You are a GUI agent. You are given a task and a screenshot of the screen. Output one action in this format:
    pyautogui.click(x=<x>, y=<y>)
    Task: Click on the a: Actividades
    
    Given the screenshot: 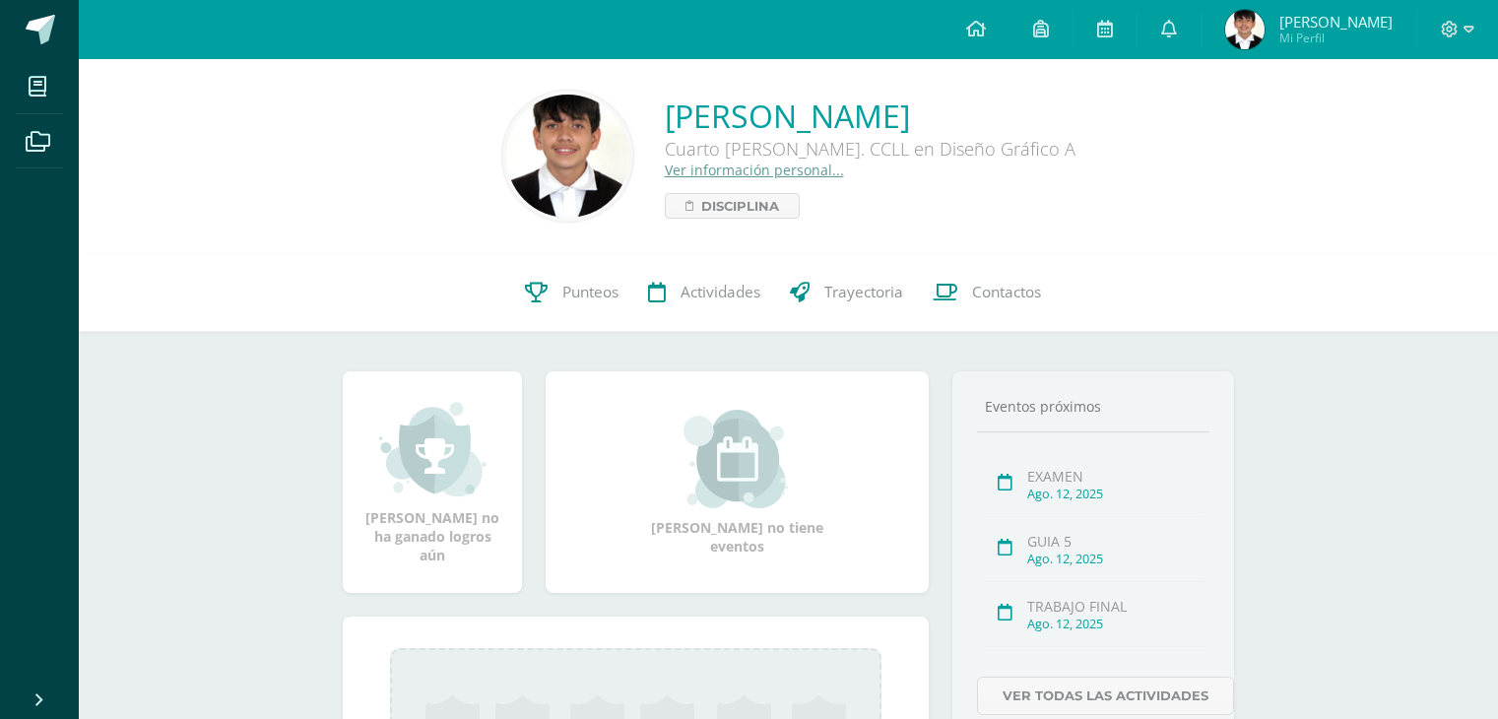 What is the action you would take?
    pyautogui.click(x=704, y=292)
    